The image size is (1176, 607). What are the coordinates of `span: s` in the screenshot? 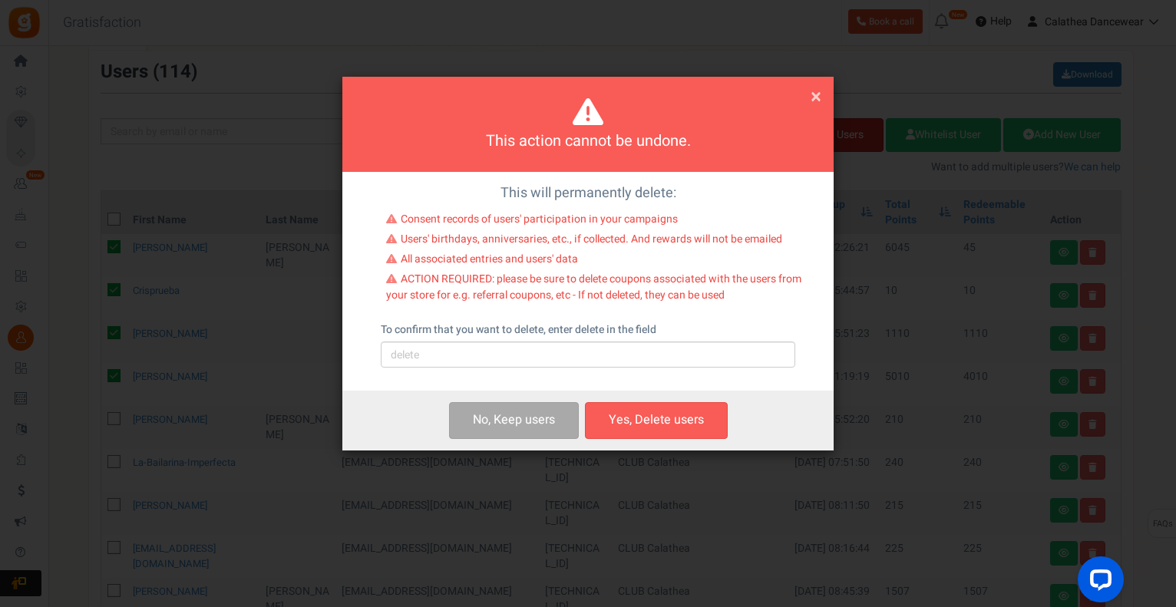 It's located at (552, 420).